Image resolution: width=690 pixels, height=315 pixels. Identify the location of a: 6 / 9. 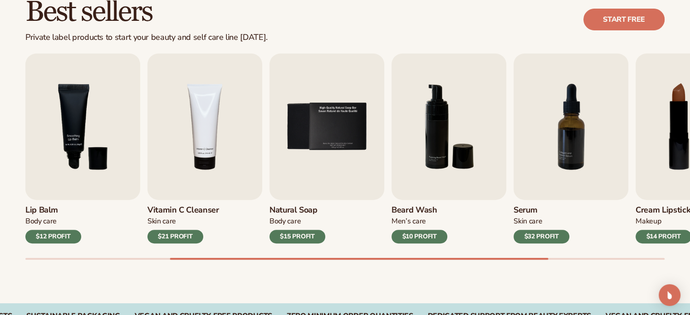
(449, 148).